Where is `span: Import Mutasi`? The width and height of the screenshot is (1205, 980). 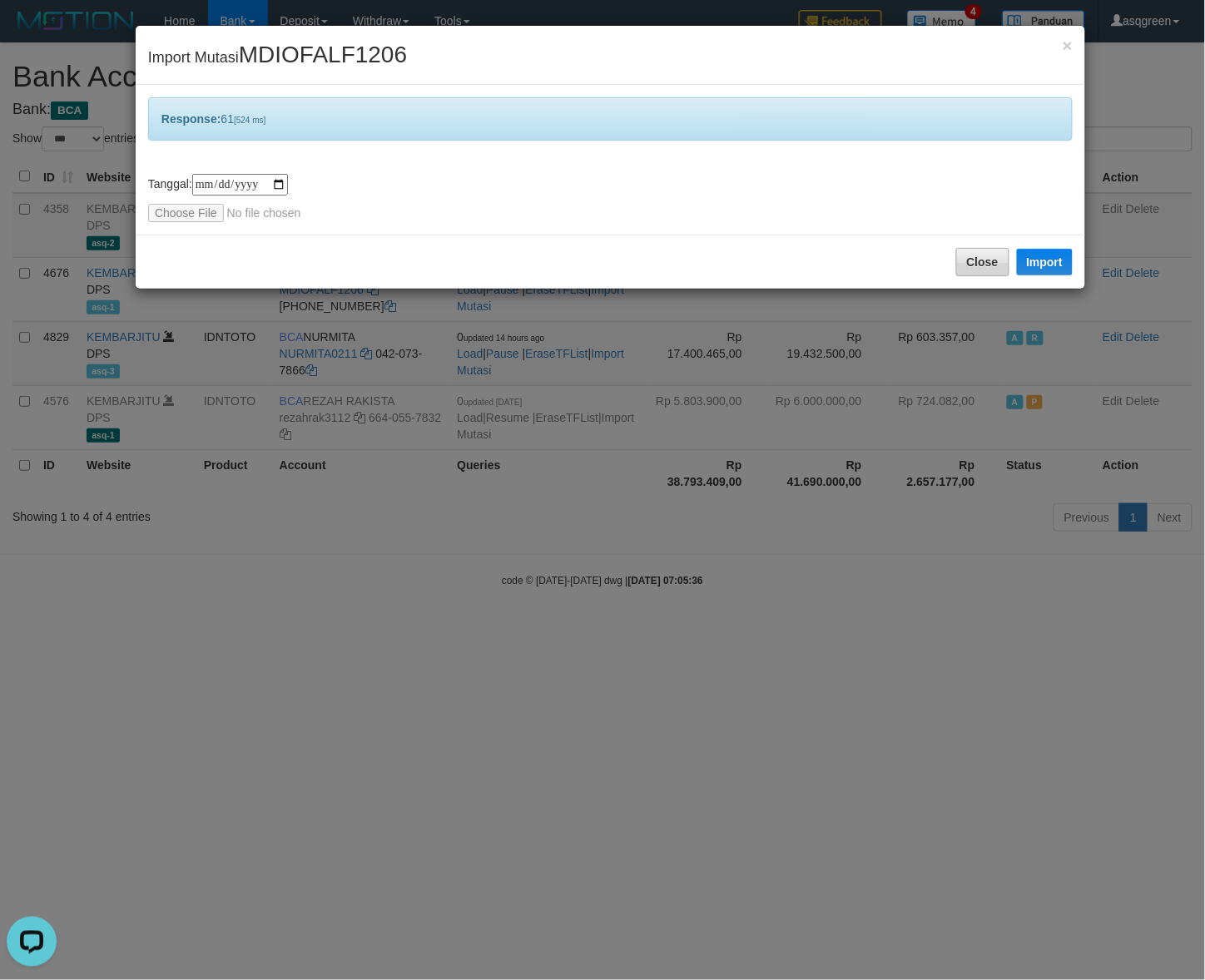
span: Import Mutasi is located at coordinates (278, 58).